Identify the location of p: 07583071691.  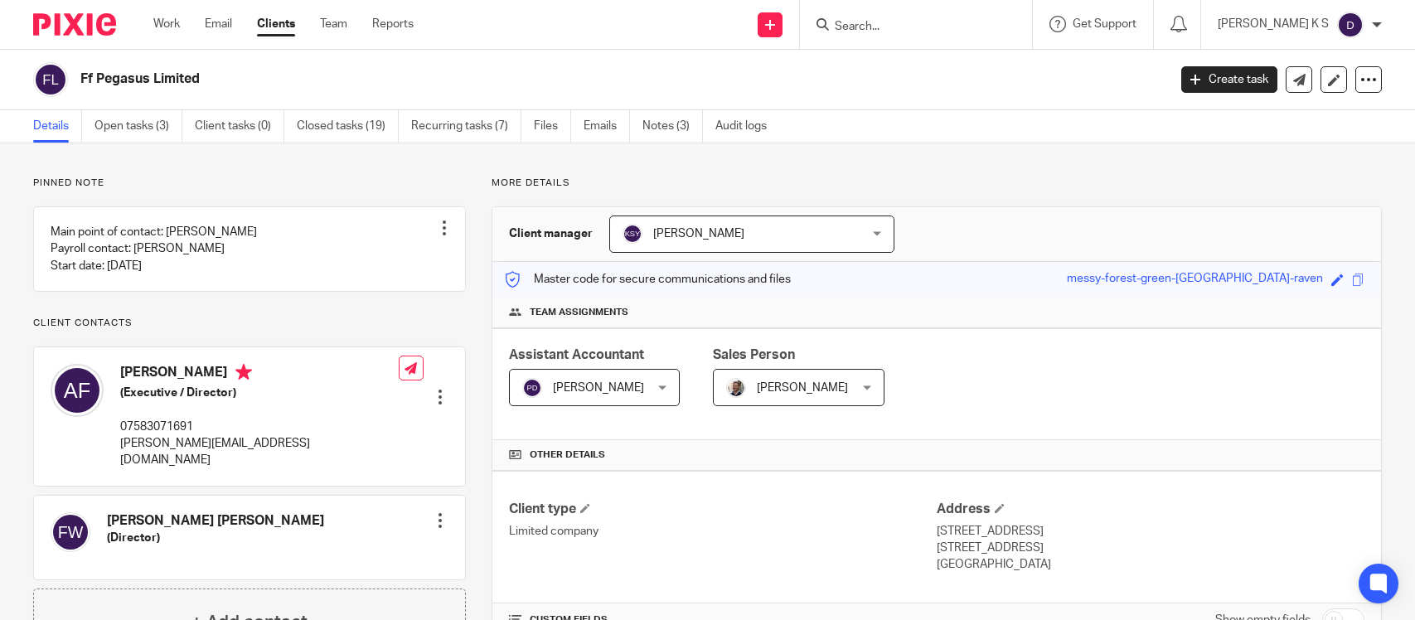
(259, 427).